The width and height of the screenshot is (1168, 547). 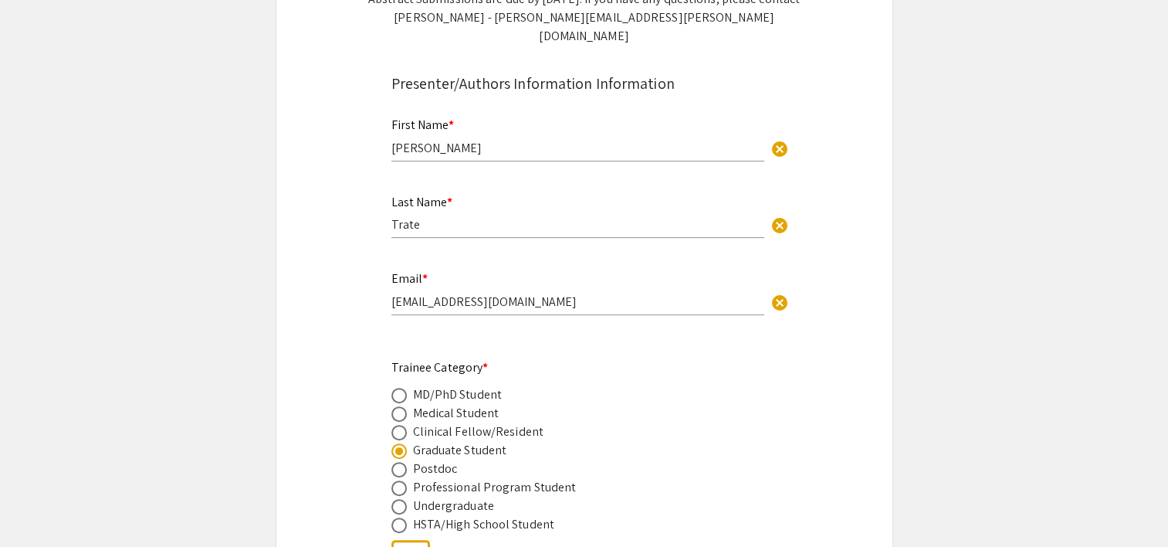 What do you see at coordinates (422, 202) in the screenshot?
I see `mat-label: Last Name` at bounding box center [422, 202].